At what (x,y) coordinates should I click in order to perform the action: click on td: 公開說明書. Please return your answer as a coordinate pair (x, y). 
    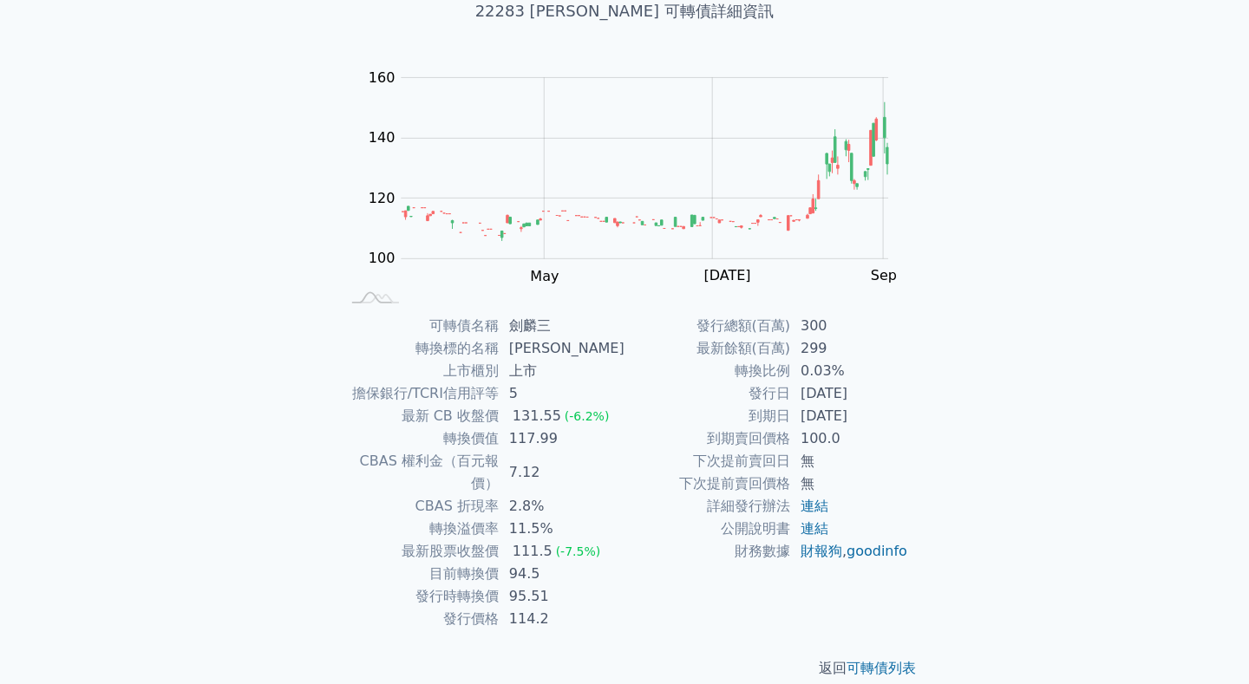
    Looking at the image, I should click on (707, 529).